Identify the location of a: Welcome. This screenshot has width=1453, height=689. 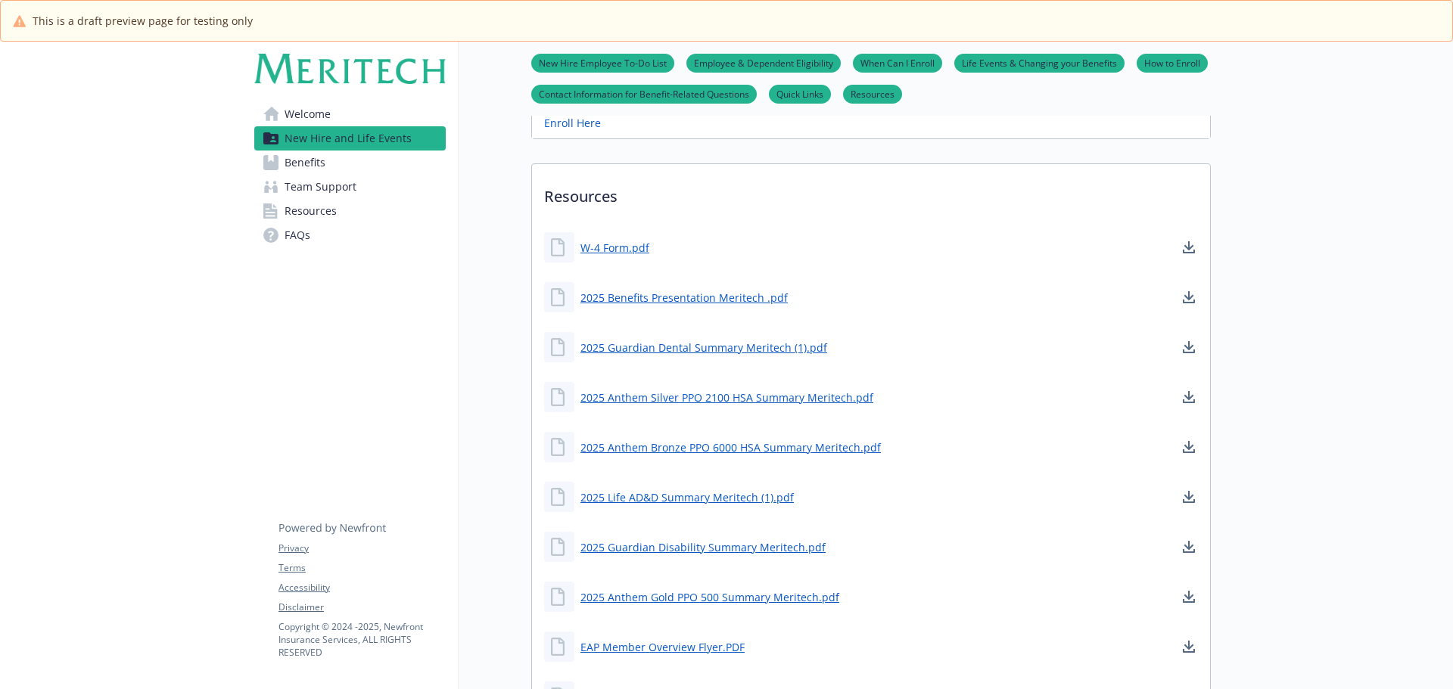
(350, 114).